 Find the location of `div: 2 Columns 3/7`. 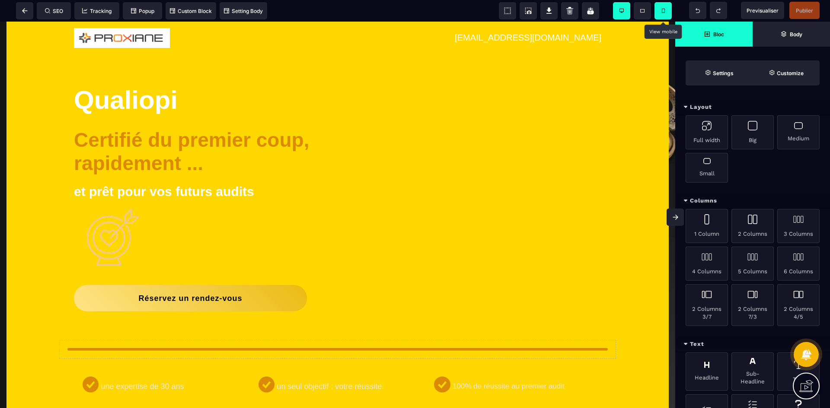

div: 2 Columns 3/7 is located at coordinates (707, 305).